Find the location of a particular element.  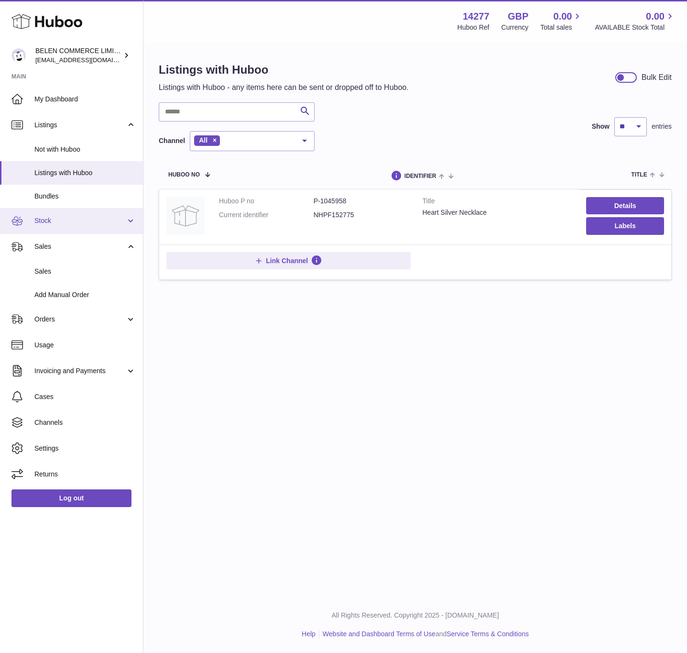

a: Service Terms & Conditions is located at coordinates (488, 634).